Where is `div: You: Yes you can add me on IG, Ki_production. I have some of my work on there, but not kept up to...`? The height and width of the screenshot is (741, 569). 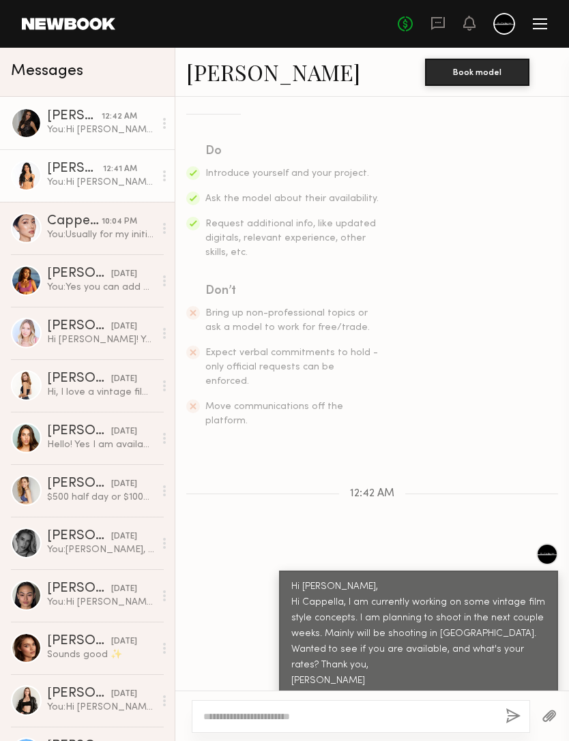
div: You: Yes you can add me on IG, Ki_production. I have some of my work on there, but not kept up to... is located at coordinates (100, 287).